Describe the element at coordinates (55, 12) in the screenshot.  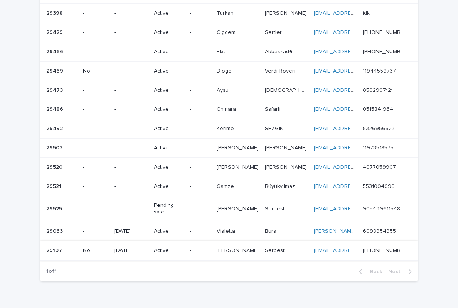
I see `p: 29398` at that location.